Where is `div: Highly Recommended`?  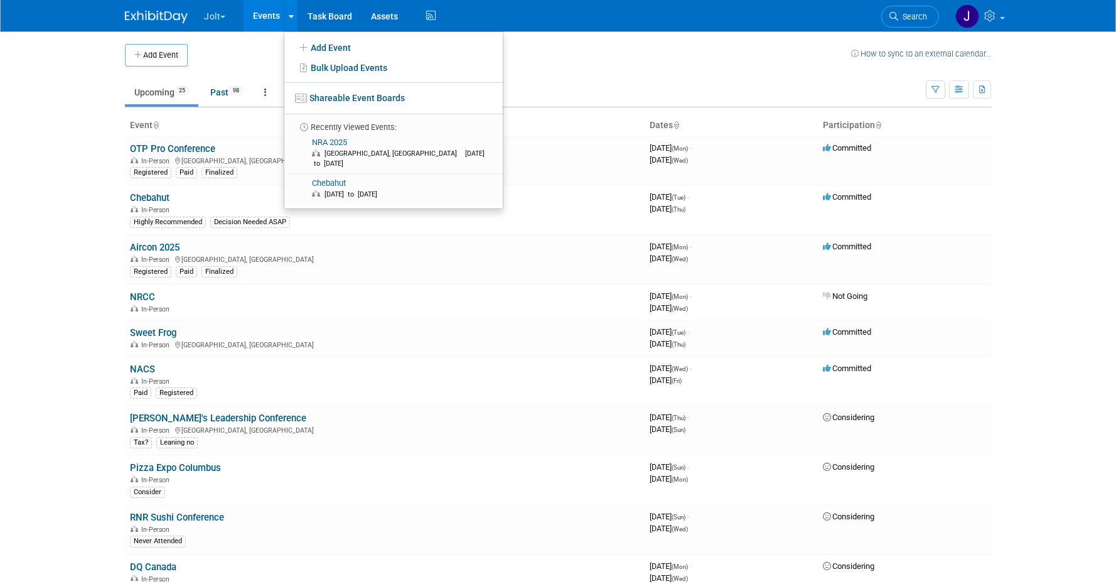
div: Highly Recommended is located at coordinates (168, 222).